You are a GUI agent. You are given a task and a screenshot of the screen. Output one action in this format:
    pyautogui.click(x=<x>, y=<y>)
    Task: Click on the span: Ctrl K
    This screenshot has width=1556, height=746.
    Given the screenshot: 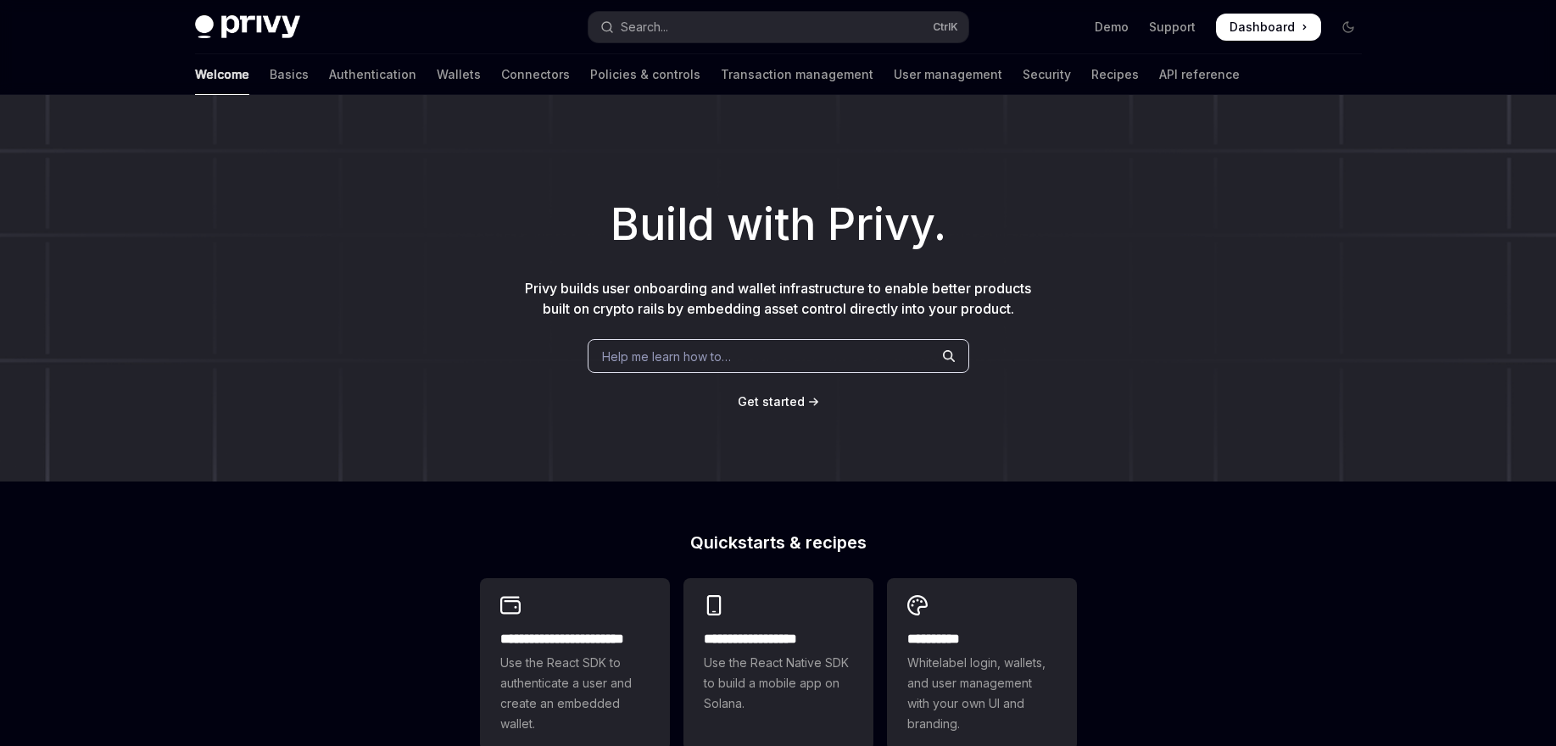 What is the action you would take?
    pyautogui.click(x=946, y=27)
    